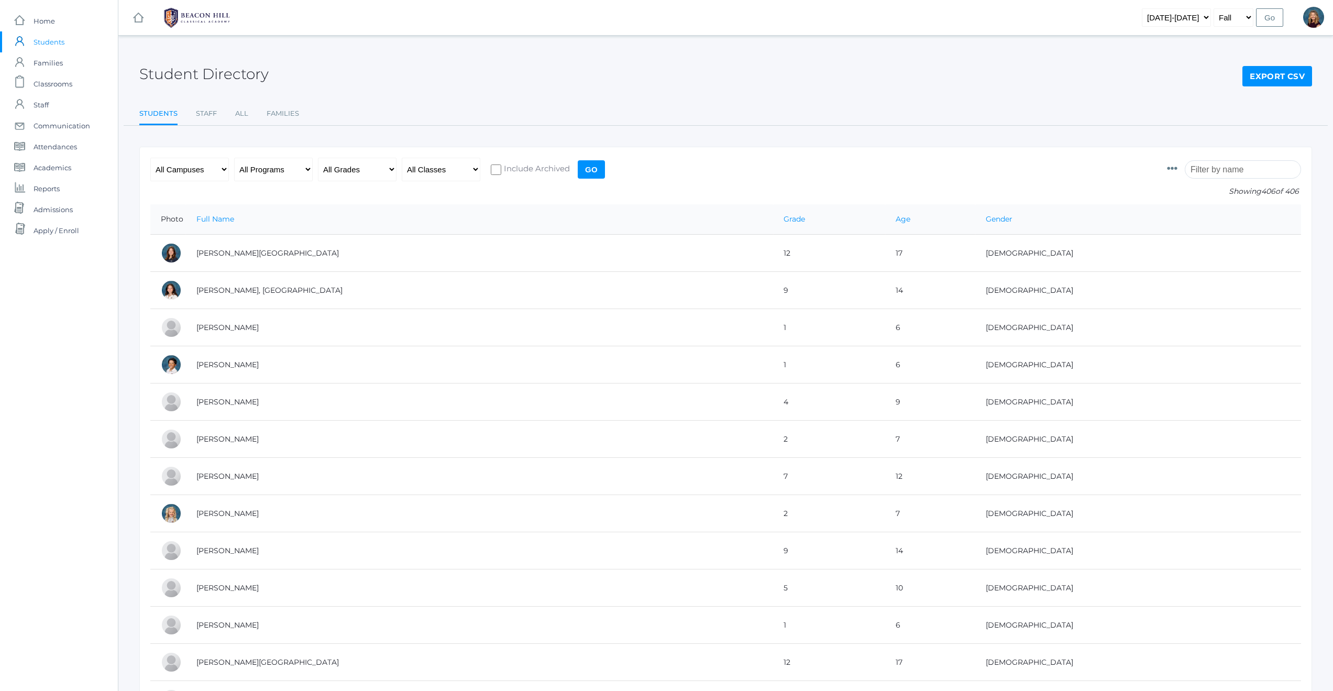 The height and width of the screenshot is (691, 1333). I want to click on p: Showing of 406, so click(1234, 191).